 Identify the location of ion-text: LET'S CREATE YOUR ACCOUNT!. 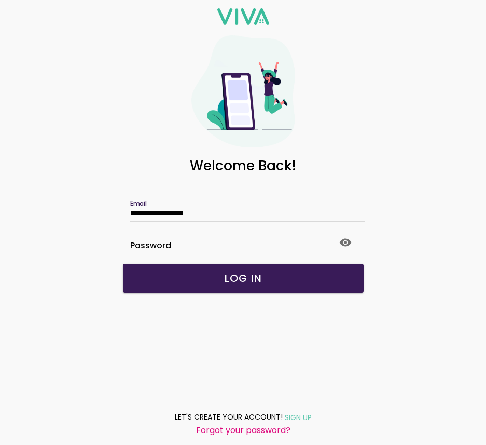
(229, 417).